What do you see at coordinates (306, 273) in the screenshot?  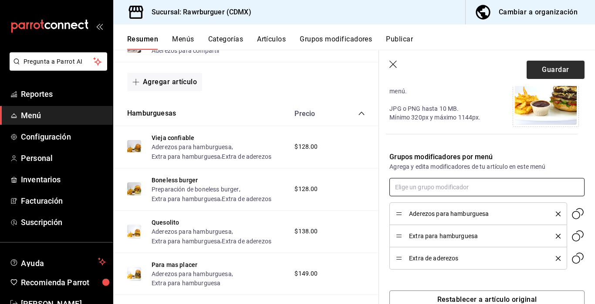 I see `span: $149.00` at bounding box center [306, 273].